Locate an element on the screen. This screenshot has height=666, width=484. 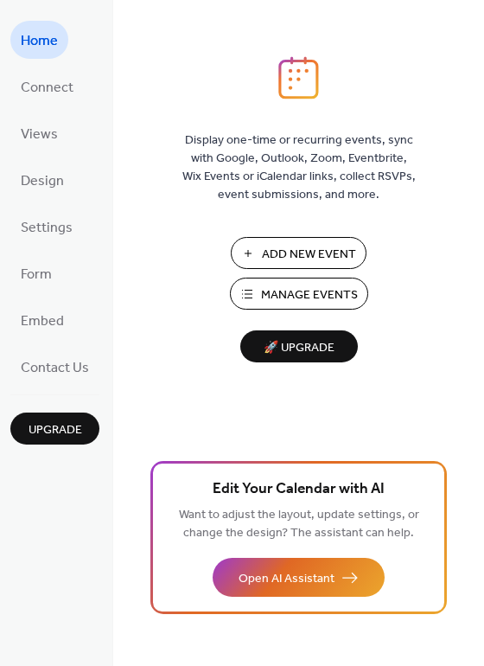
button: Open AI Assistant is located at coordinates (298, 576).